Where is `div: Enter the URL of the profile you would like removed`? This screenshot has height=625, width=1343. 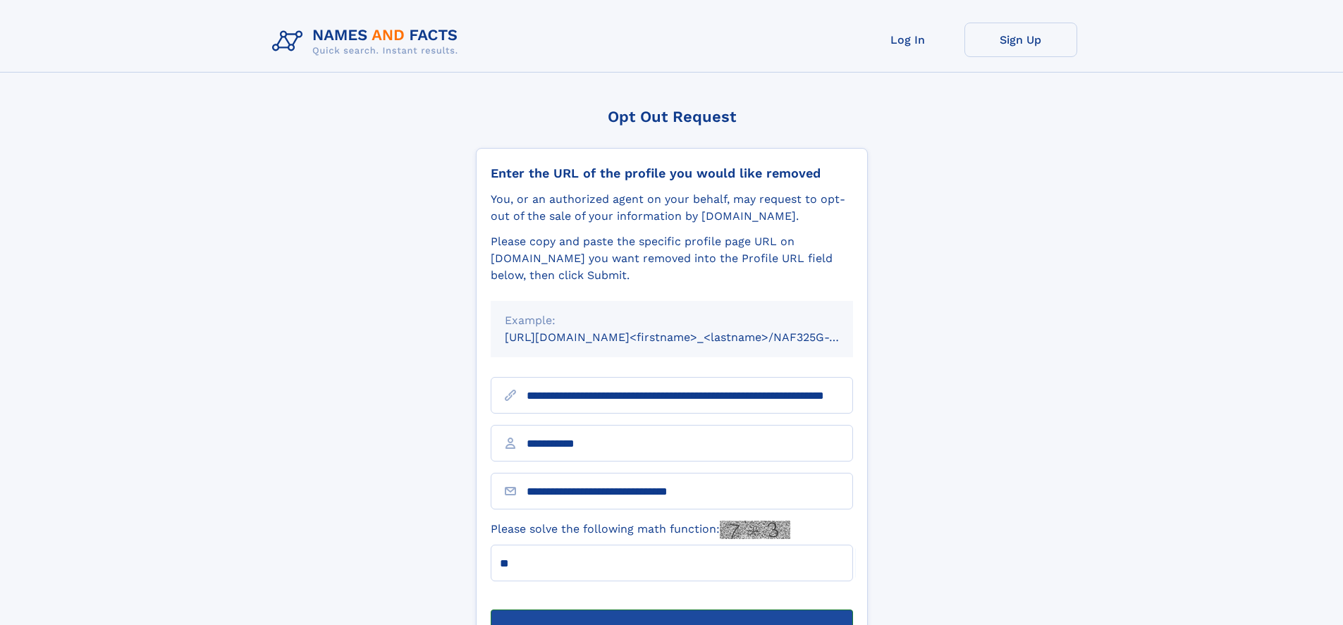
div: Enter the URL of the profile you would like removed is located at coordinates (672, 173).